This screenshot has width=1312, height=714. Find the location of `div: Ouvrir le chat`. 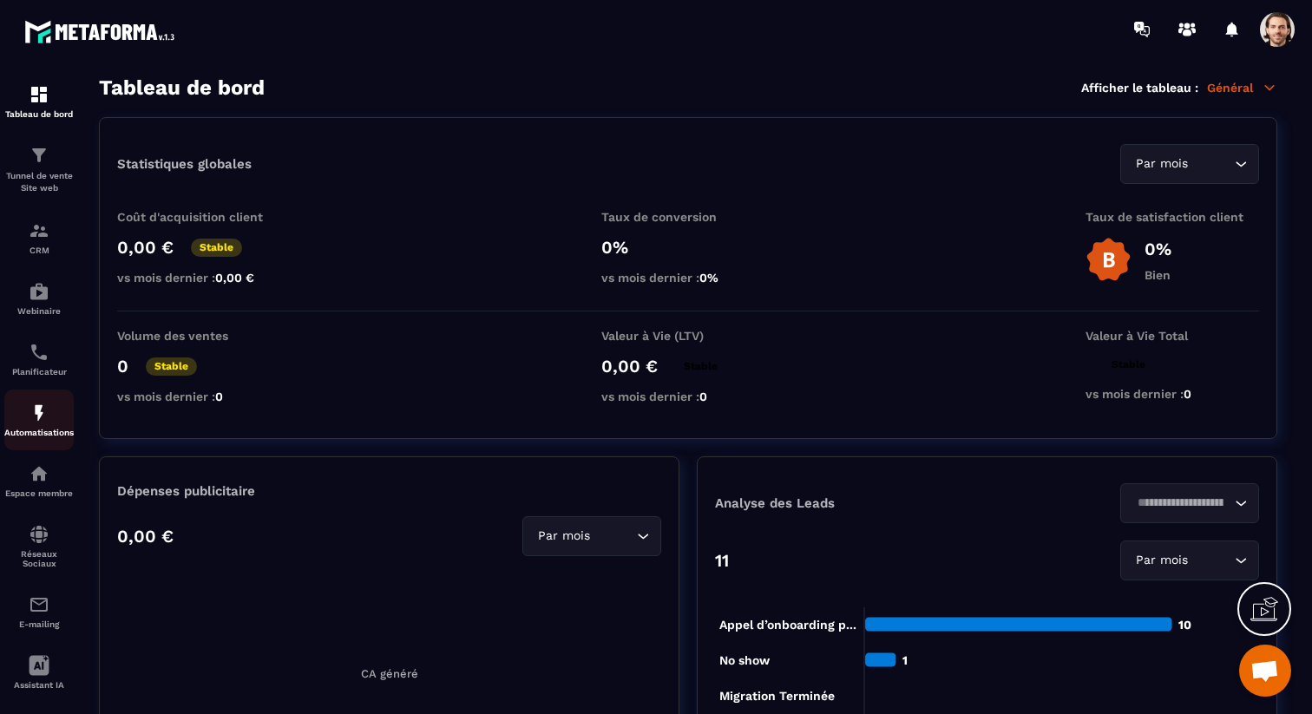

div: Ouvrir le chat is located at coordinates (1265, 671).